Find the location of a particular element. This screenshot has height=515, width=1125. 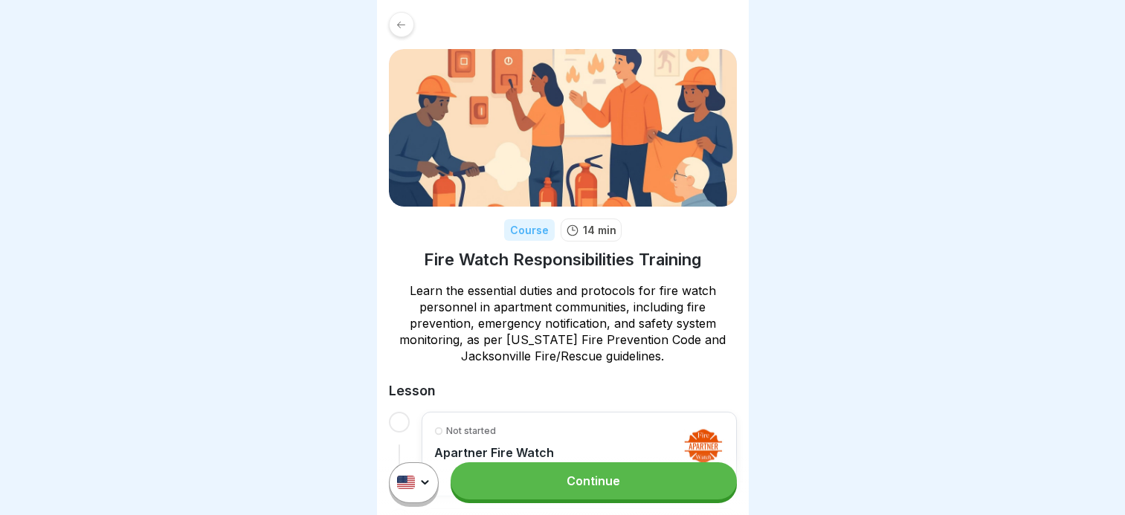

img: h37bjt4bvpoadzwqiwjtfndf.png is located at coordinates (563, 128).